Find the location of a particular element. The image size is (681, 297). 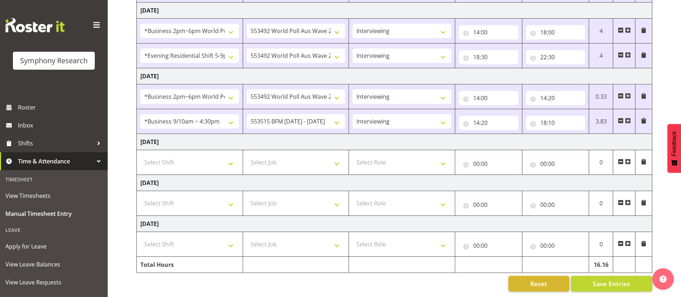

span: View Leave Balances is located at coordinates (54, 264).